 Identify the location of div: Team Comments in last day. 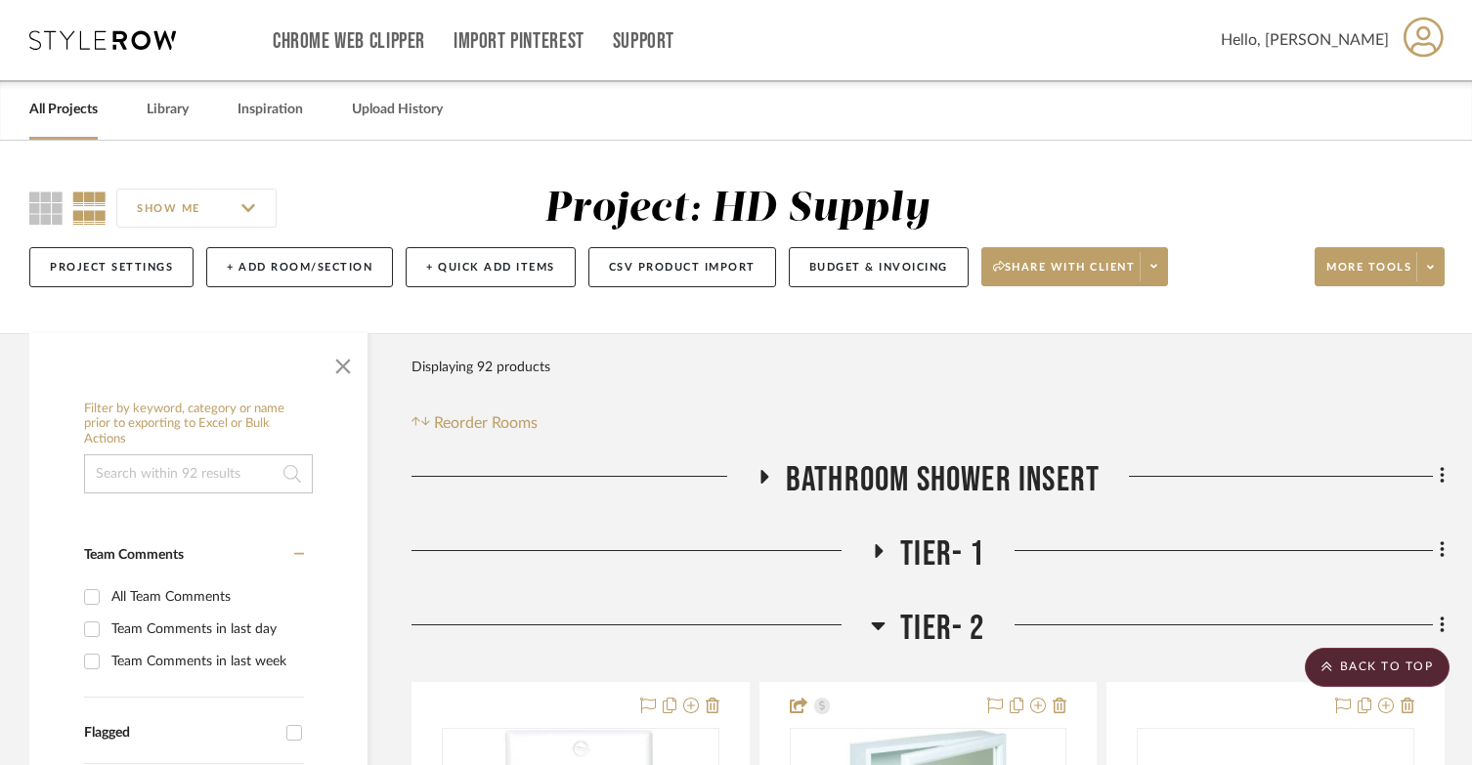
(205, 629).